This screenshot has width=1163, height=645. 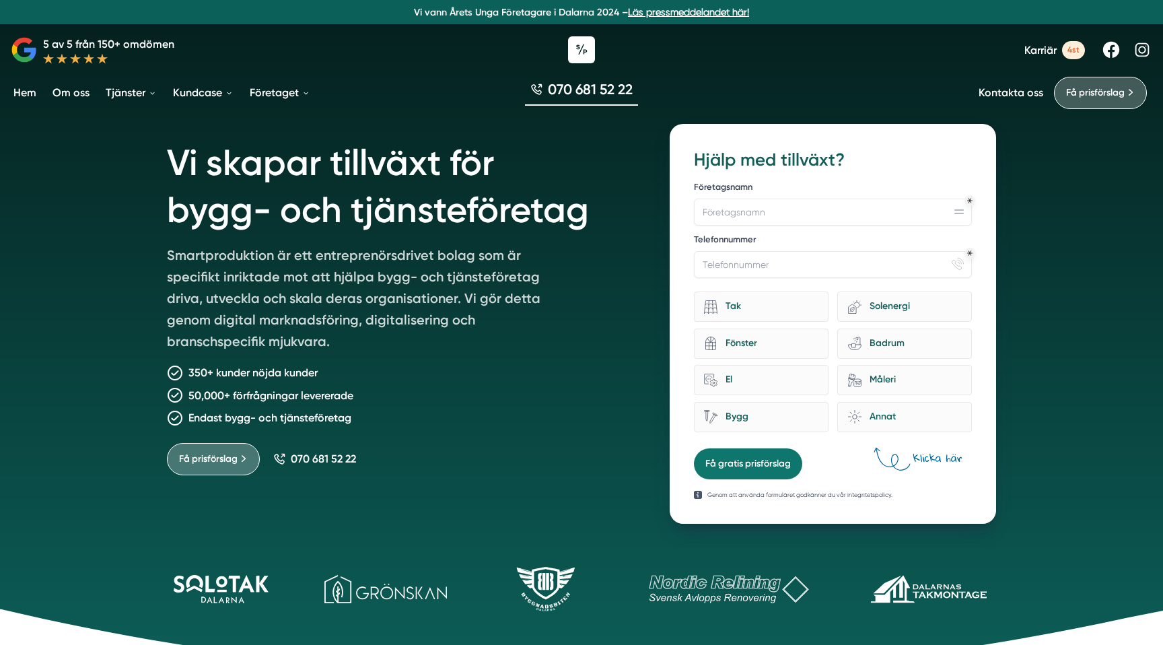 I want to click on a: Karriär 4st, so click(x=1055, y=50).